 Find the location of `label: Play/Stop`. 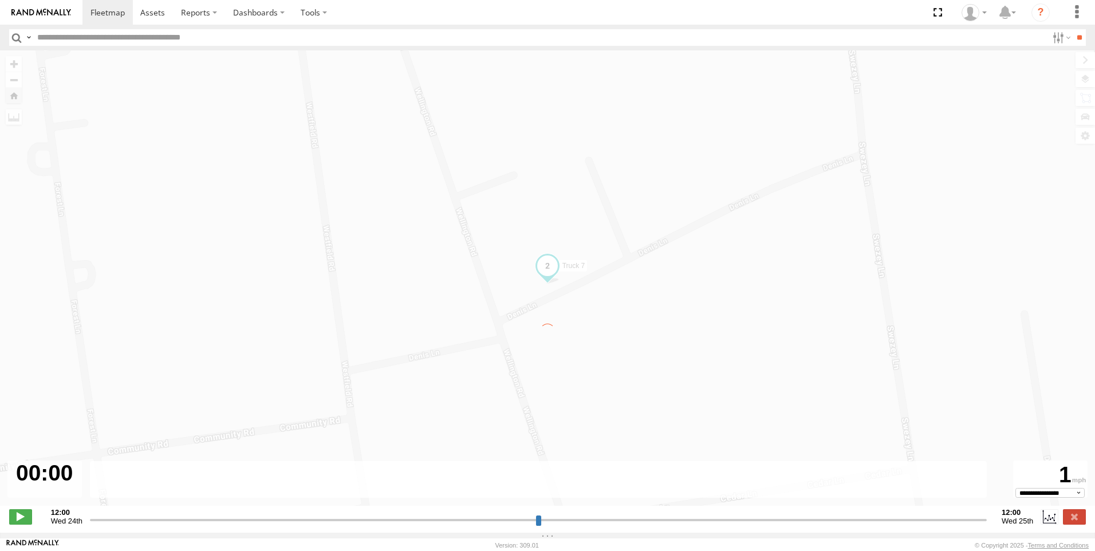

label: Play/Stop is located at coordinates (21, 517).